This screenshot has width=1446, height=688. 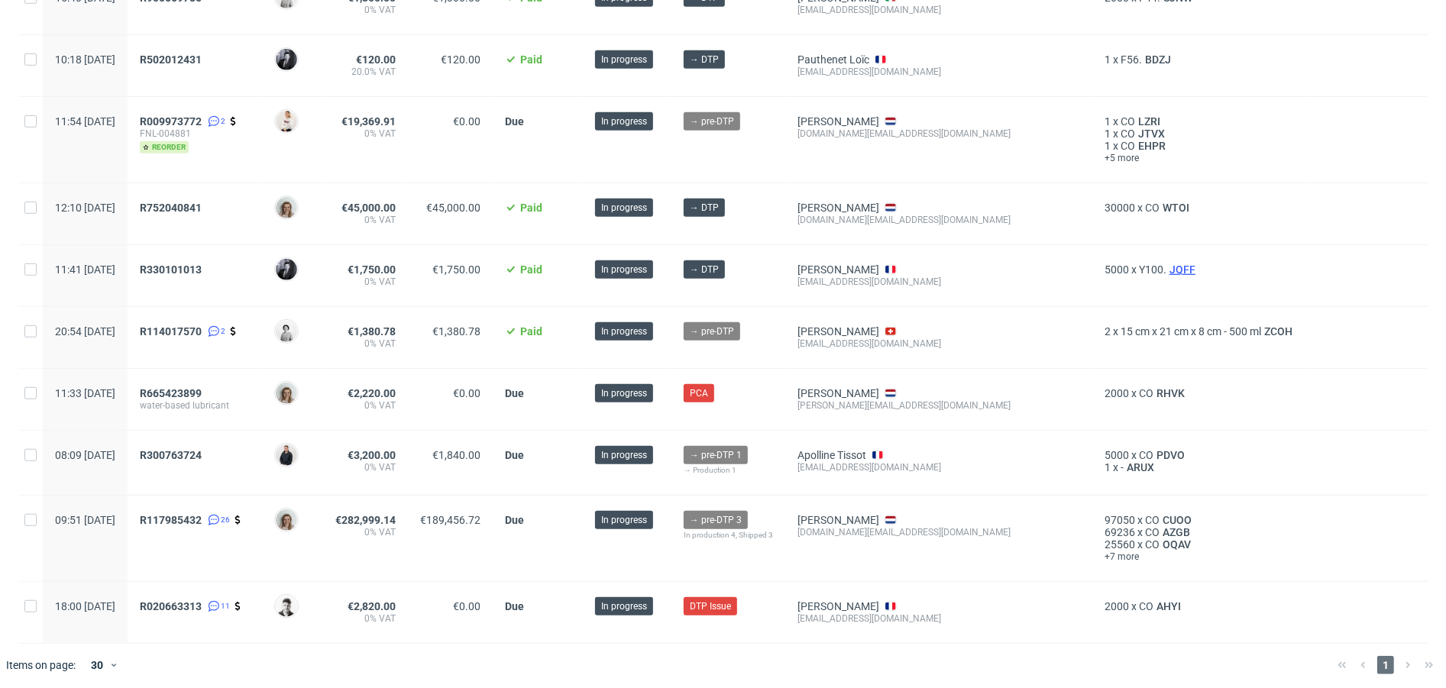 What do you see at coordinates (1131, 60) in the screenshot?
I see `span: F56.` at bounding box center [1131, 60].